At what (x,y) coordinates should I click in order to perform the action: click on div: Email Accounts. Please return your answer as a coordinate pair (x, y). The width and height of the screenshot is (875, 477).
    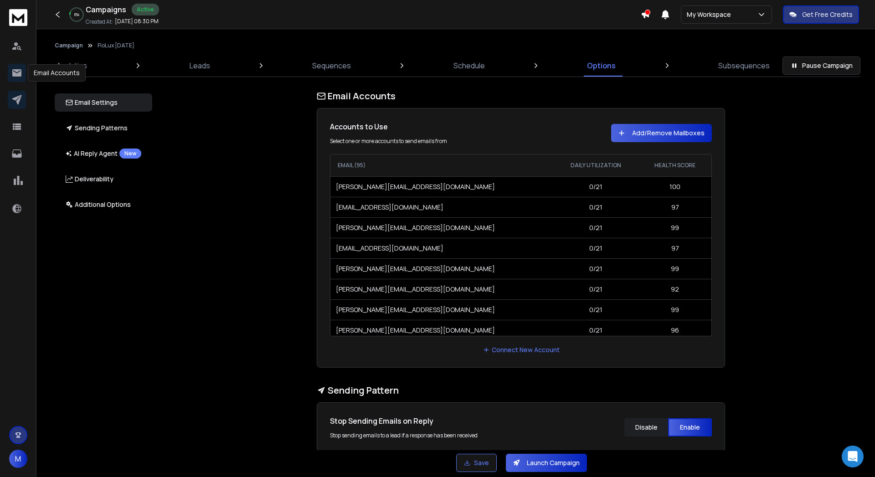
    Looking at the image, I should click on (57, 73).